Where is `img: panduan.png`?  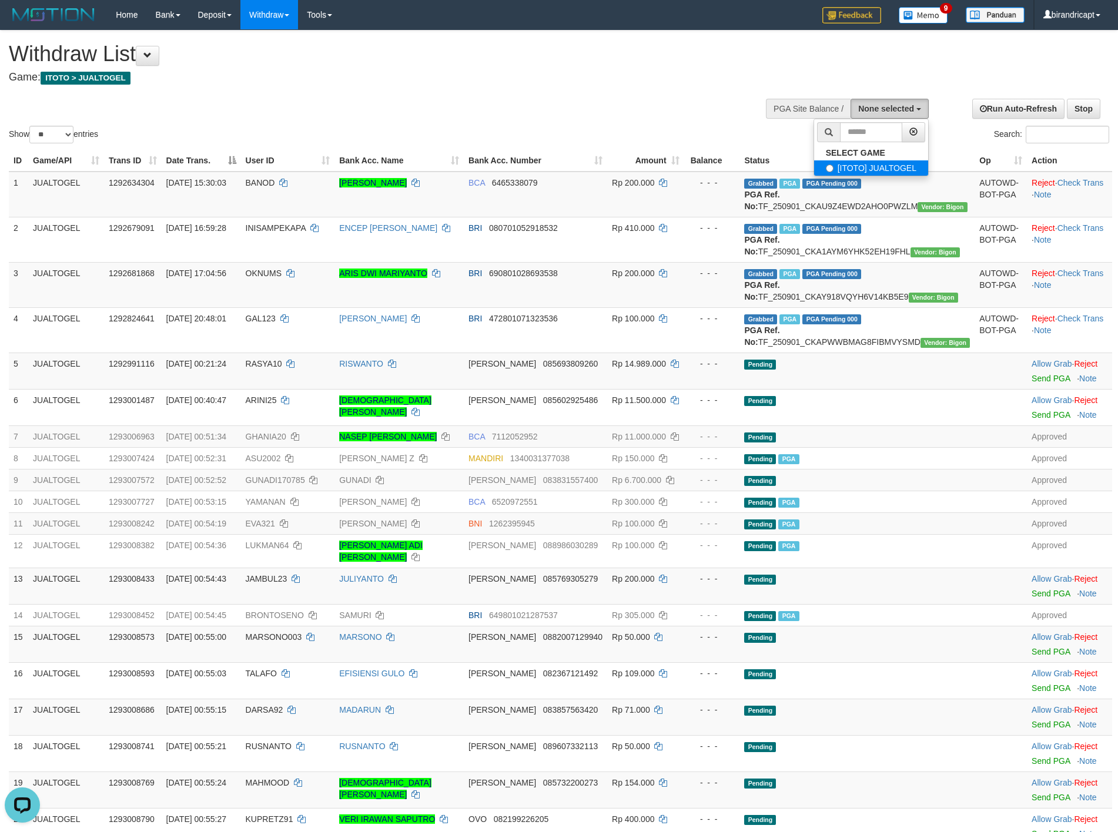 img: panduan.png is located at coordinates (995, 15).